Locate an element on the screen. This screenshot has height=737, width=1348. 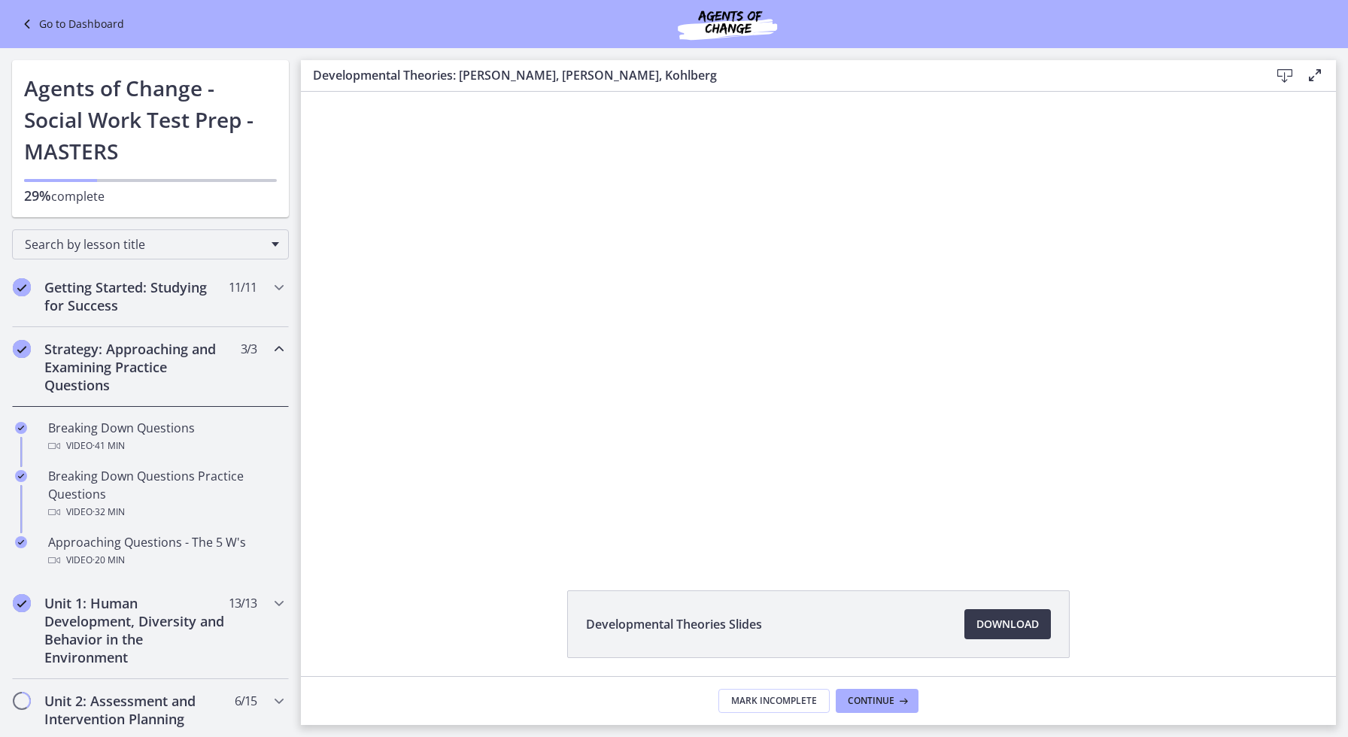
h2: Strategy: Approaching and Examining Practice Questions is located at coordinates (136, 367).